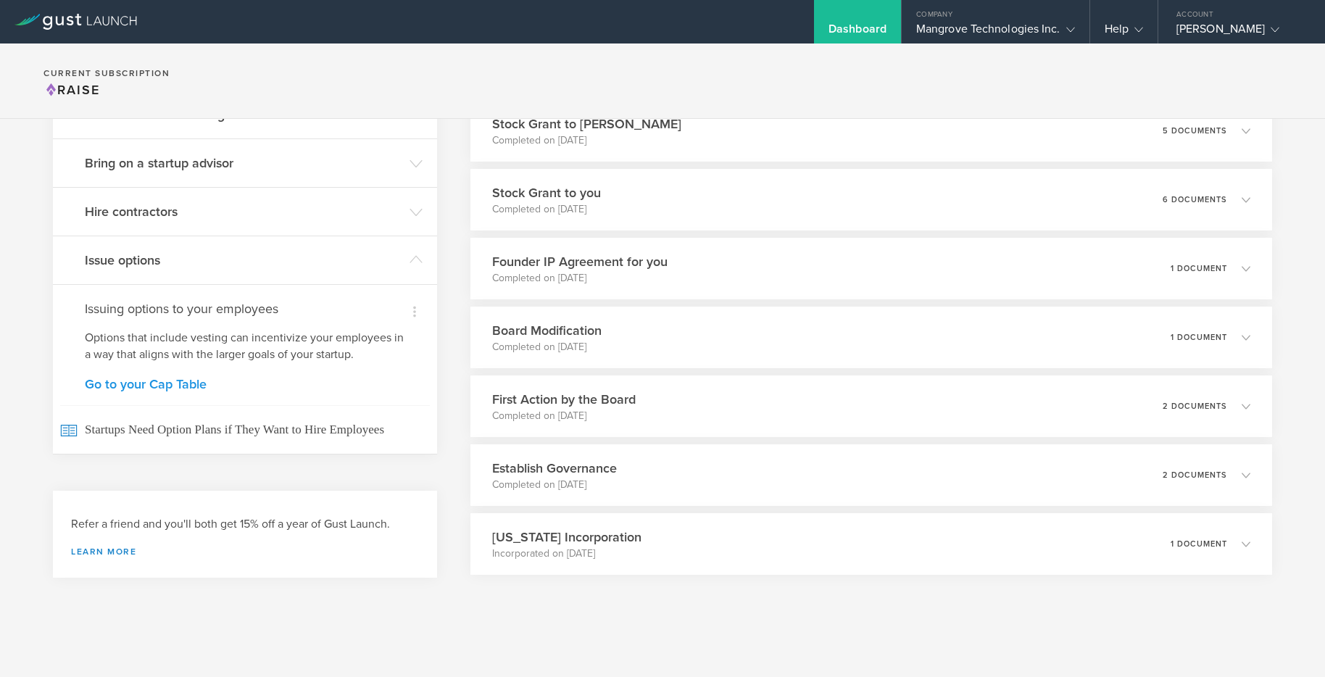 Image resolution: width=1325 pixels, height=677 pixels. What do you see at coordinates (546, 330) in the screenshot?
I see `h3: Board Modification` at bounding box center [546, 330].